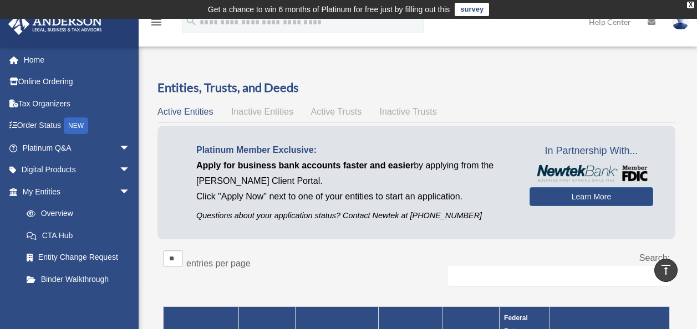 Image resolution: width=697 pixels, height=329 pixels. Describe the element at coordinates (305, 165) in the screenshot. I see `span: Apply for business bank accounts faster and easier` at that location.